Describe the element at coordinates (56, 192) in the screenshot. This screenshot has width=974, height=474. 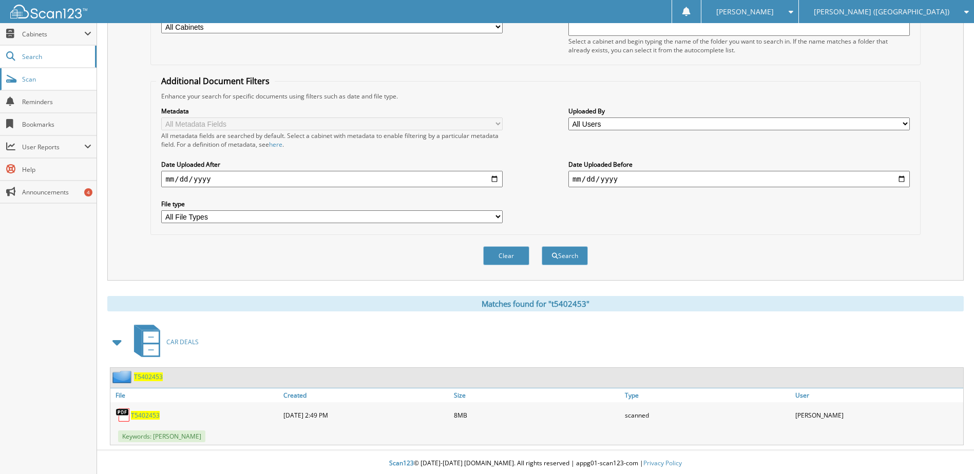
I see `span: Announcements` at that location.